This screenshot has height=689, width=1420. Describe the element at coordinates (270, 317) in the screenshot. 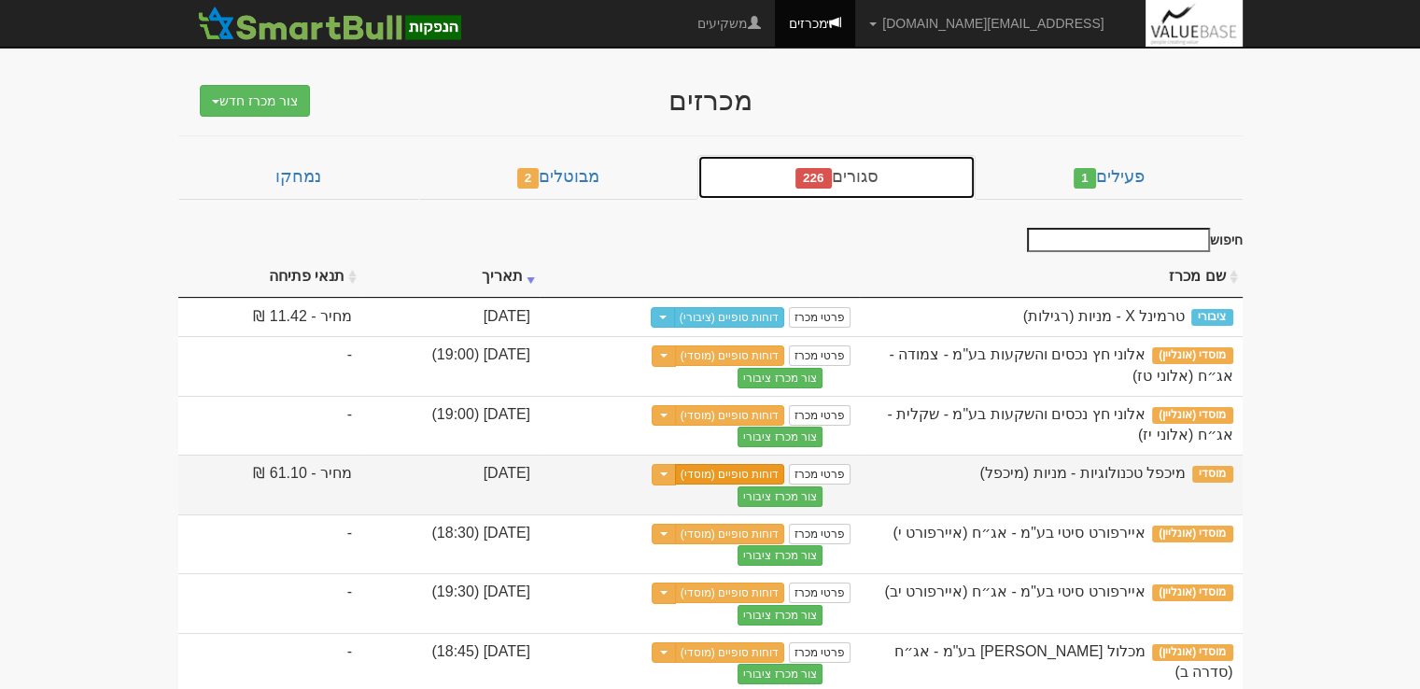

I see `td: מחיר - 11.42 ₪` at that location.